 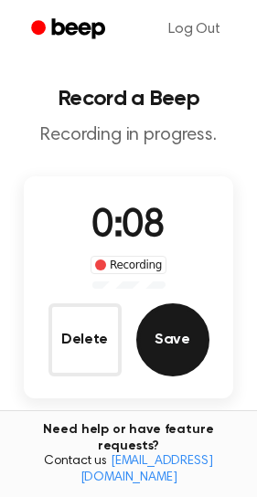 What do you see at coordinates (194, 29) in the screenshot?
I see `a: Log Out` at bounding box center [194, 29].